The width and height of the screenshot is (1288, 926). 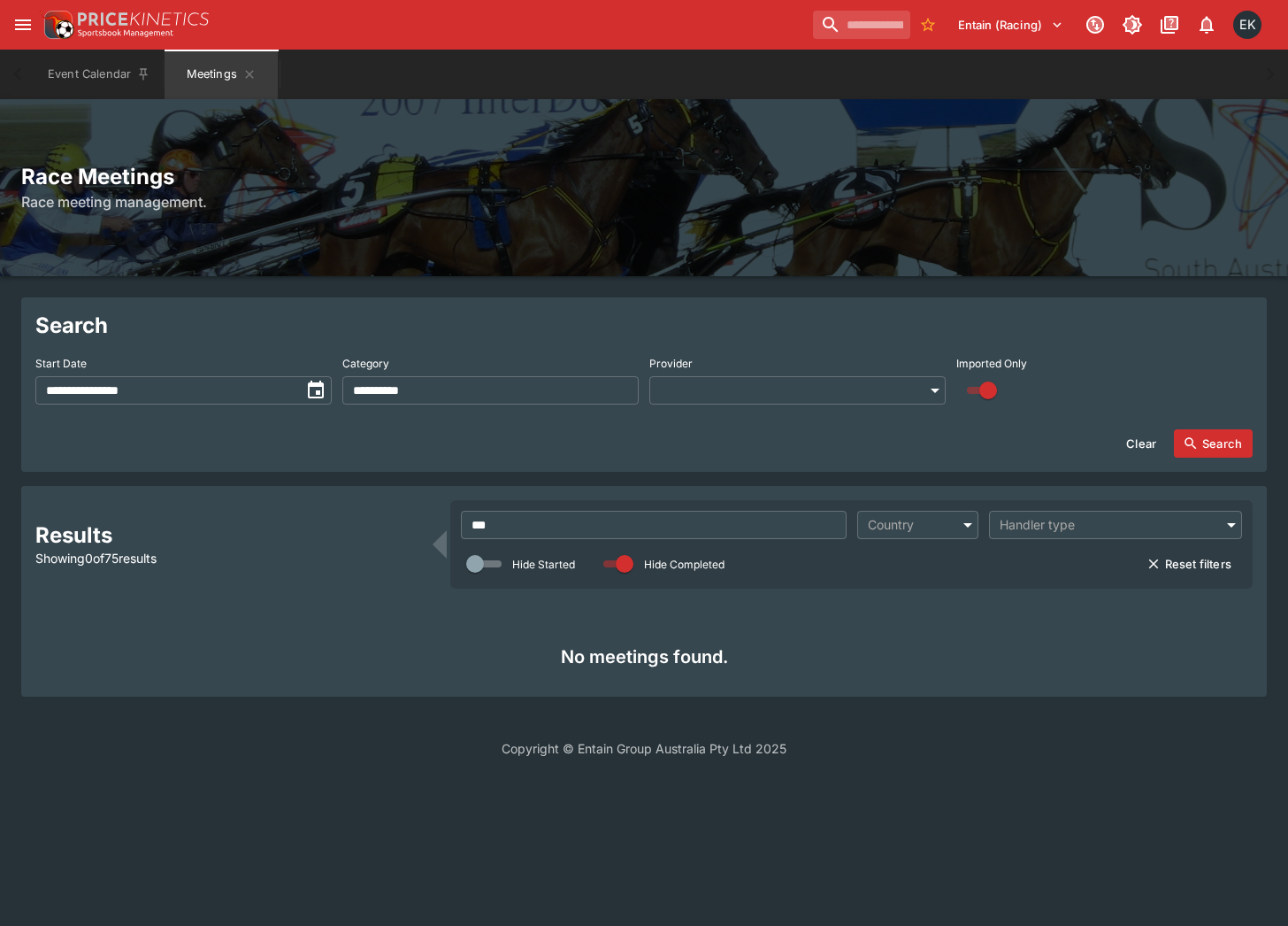 What do you see at coordinates (316, 390) in the screenshot?
I see `button: toggle date time picker` at bounding box center [316, 390].